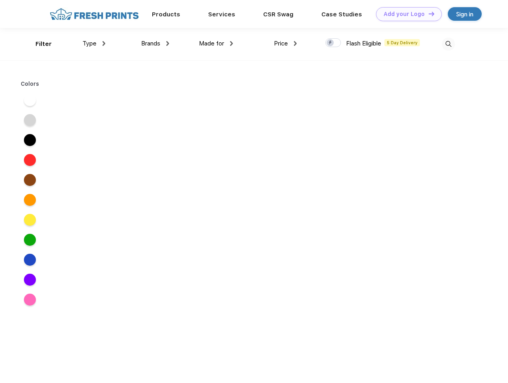 The width and height of the screenshot is (508, 383). I want to click on span: Made for, so click(211, 43).